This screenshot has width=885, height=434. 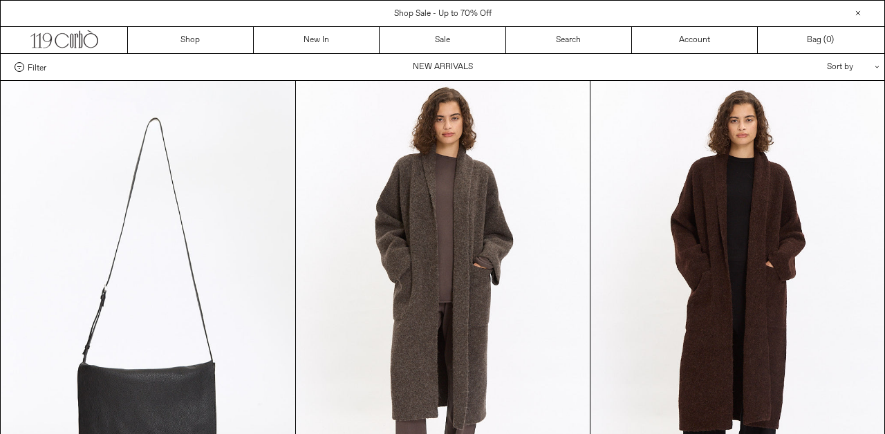 I want to click on span: Filter, so click(x=37, y=67).